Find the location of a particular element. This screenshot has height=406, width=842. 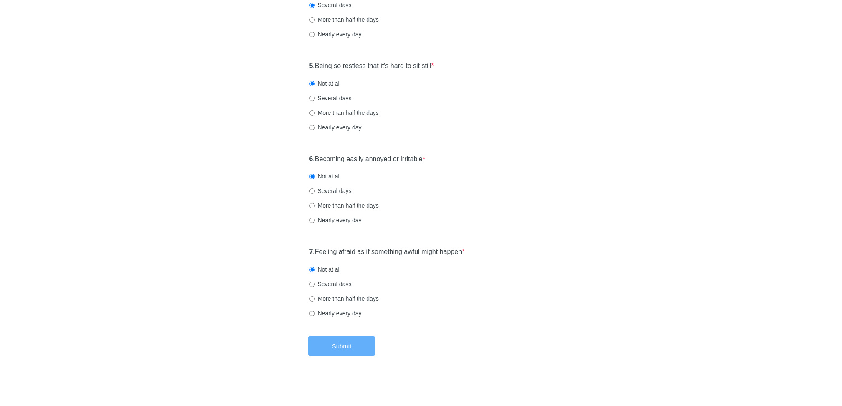

strong: 5. is located at coordinates (312, 66).